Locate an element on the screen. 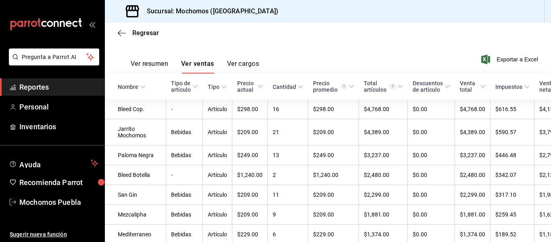 The image size is (551, 242). button: open_drawer_menu is located at coordinates (92, 24).